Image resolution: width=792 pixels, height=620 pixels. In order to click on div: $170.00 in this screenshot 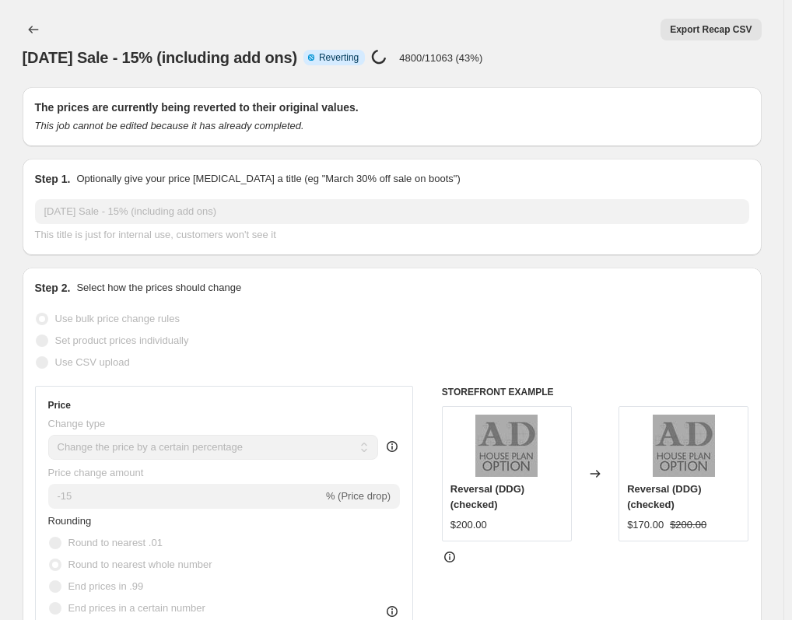, I will do `click(645, 525)`.